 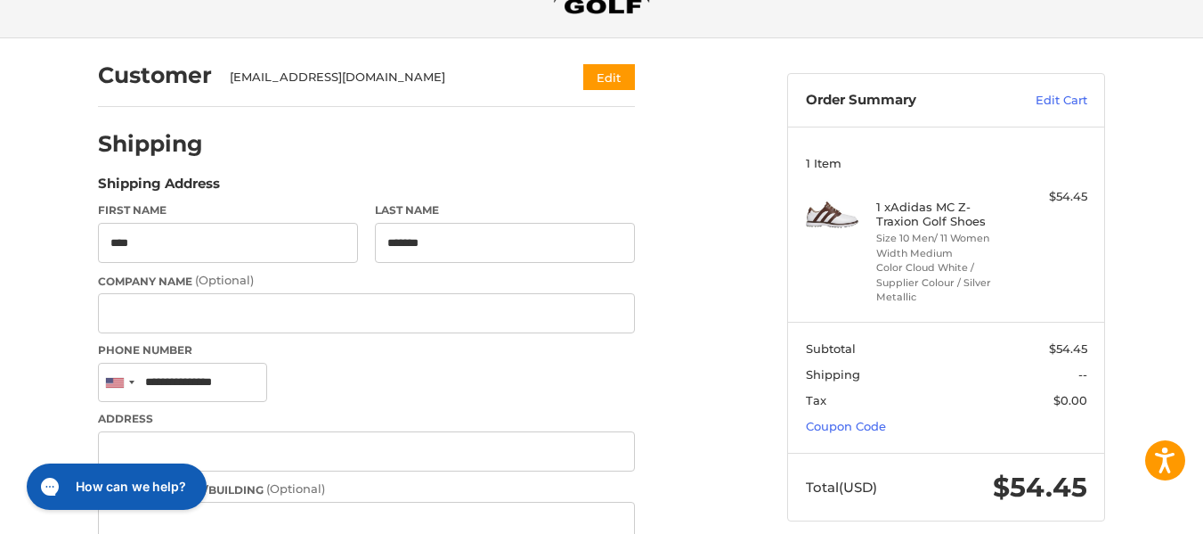 I want to click on button: Open gorgias live chat, so click(x=99, y=29).